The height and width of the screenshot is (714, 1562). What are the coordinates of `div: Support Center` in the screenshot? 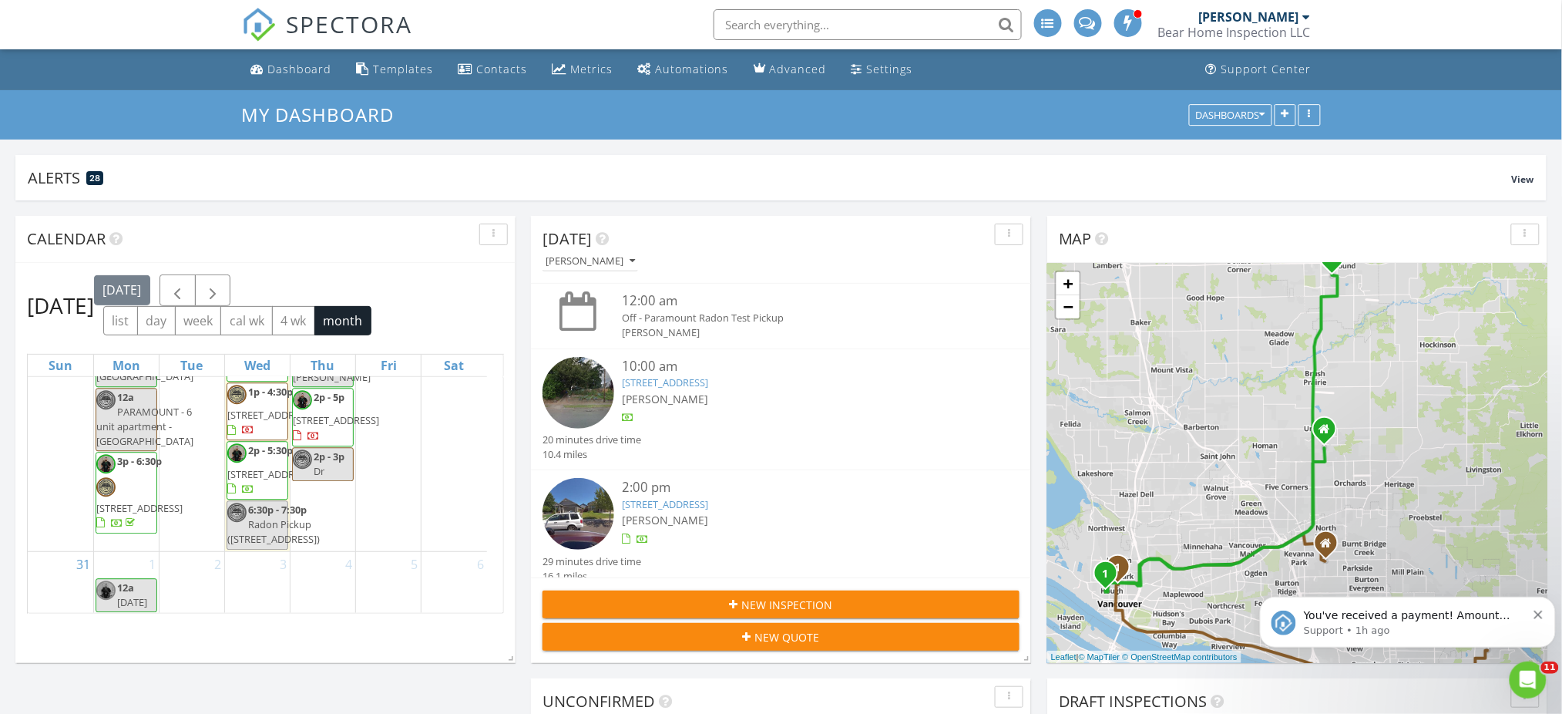 It's located at (1266, 69).